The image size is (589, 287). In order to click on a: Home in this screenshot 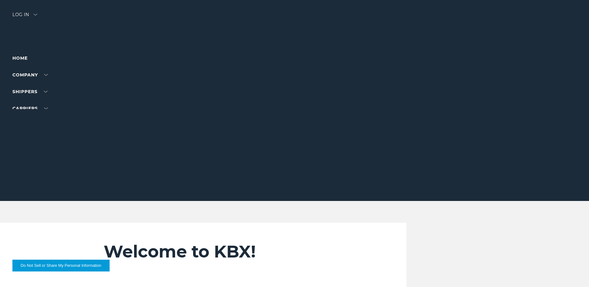, I will do `click(20, 58)`.